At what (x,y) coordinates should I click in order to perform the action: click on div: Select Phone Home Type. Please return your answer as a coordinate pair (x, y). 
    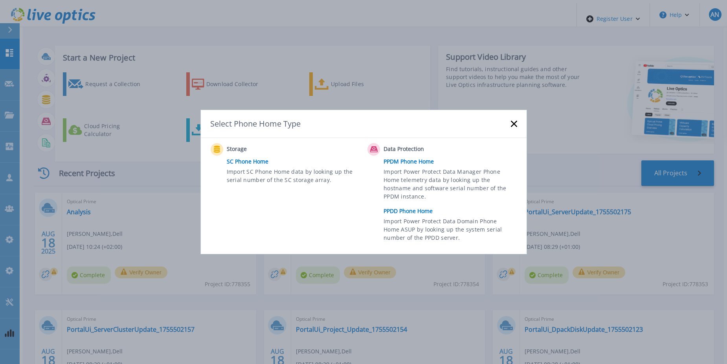
    Looking at the image, I should click on (256, 123).